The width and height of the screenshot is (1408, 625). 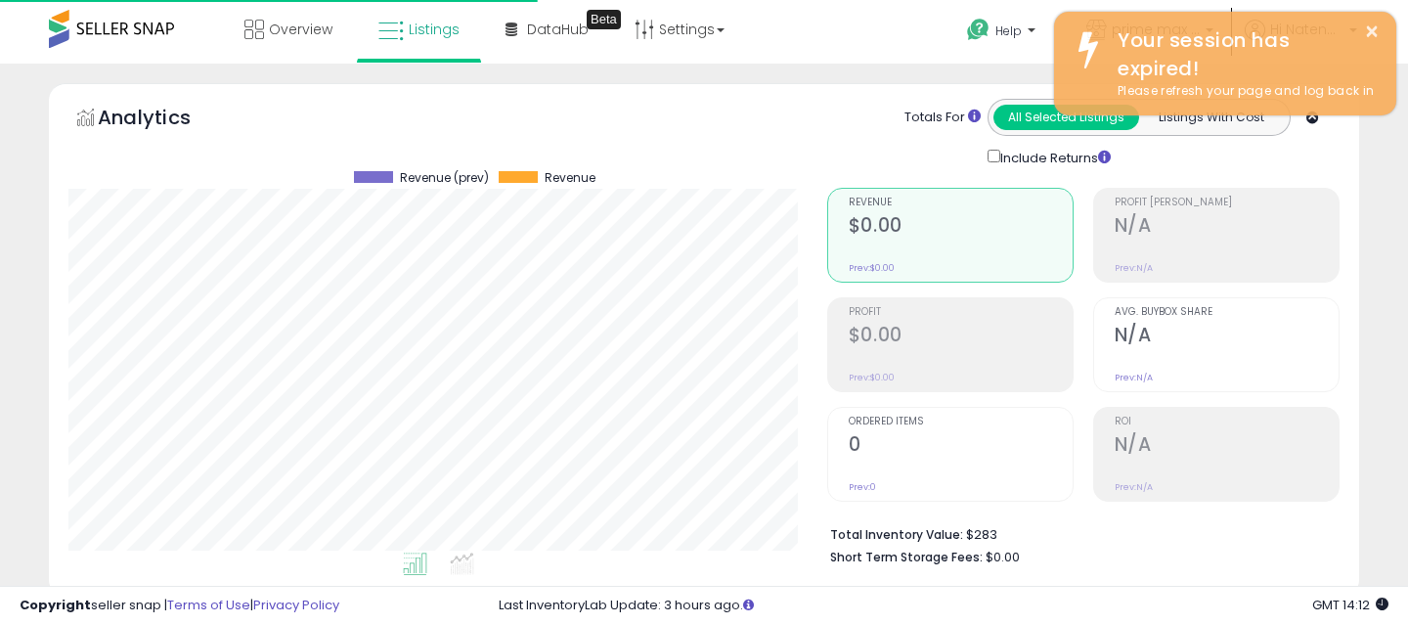 I want to click on h5: Analytics, so click(x=163, y=119).